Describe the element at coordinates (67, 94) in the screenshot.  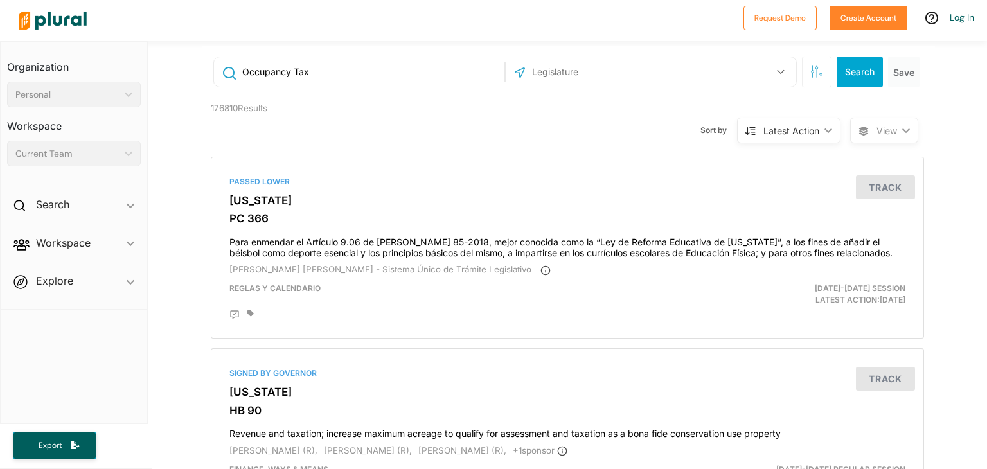
I see `div: Personal` at that location.